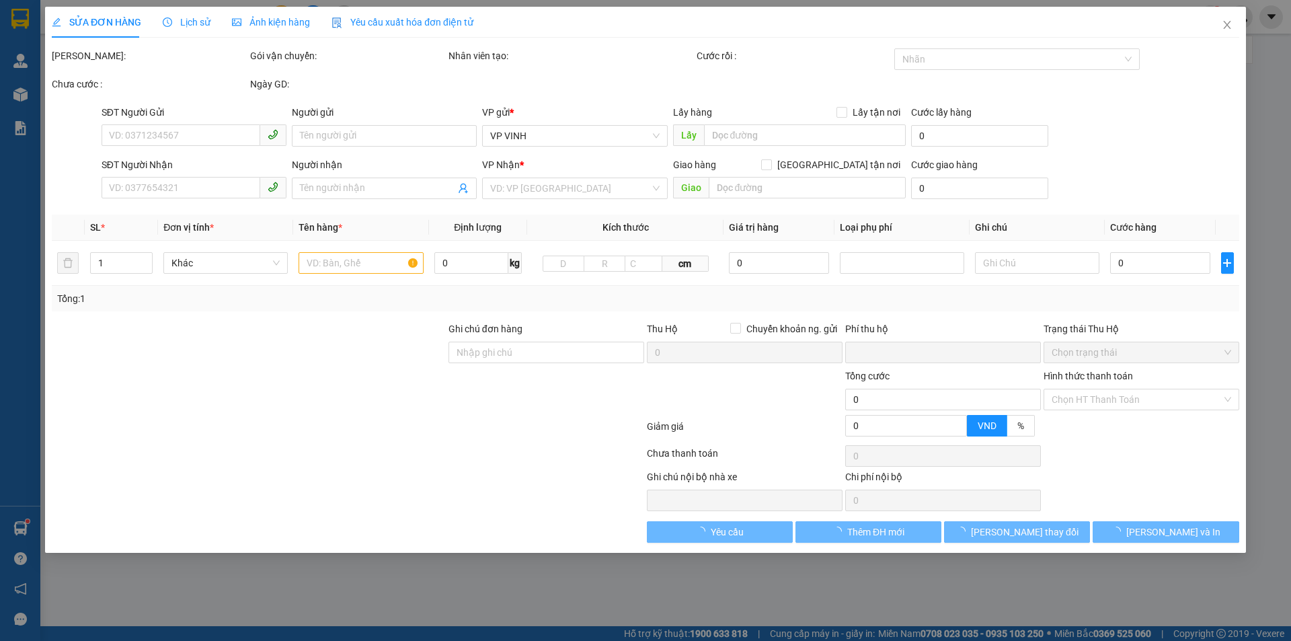 The height and width of the screenshot is (641, 1291). Describe the element at coordinates (56, 22) in the screenshot. I see `span: edit` at that location.